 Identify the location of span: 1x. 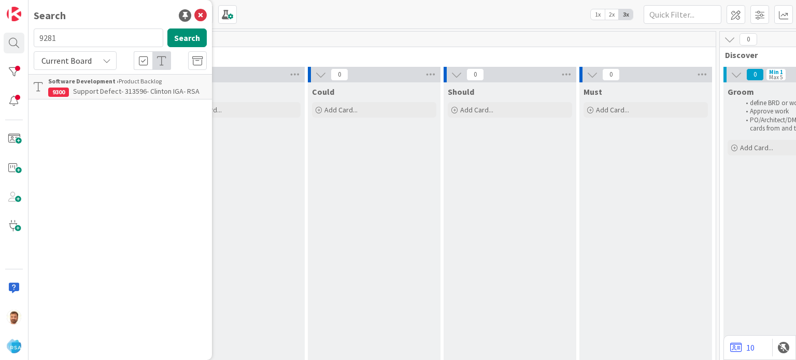
(597, 15).